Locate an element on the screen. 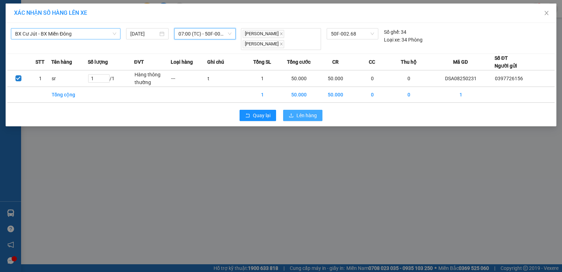 Image resolution: width=562 pixels, height=272 pixels. button: rollbackQuay lại is located at coordinates (258, 115).